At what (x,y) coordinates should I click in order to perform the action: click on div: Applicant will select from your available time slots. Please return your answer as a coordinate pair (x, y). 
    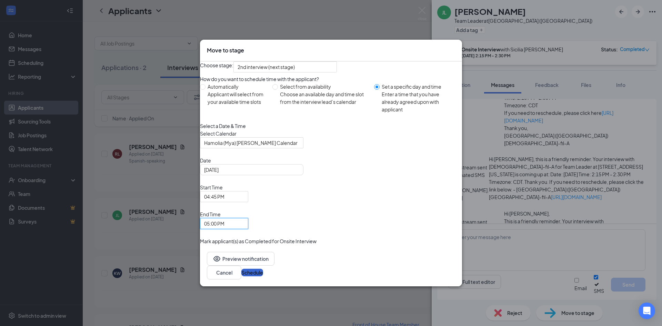
    Looking at the image, I should click on (237, 98).